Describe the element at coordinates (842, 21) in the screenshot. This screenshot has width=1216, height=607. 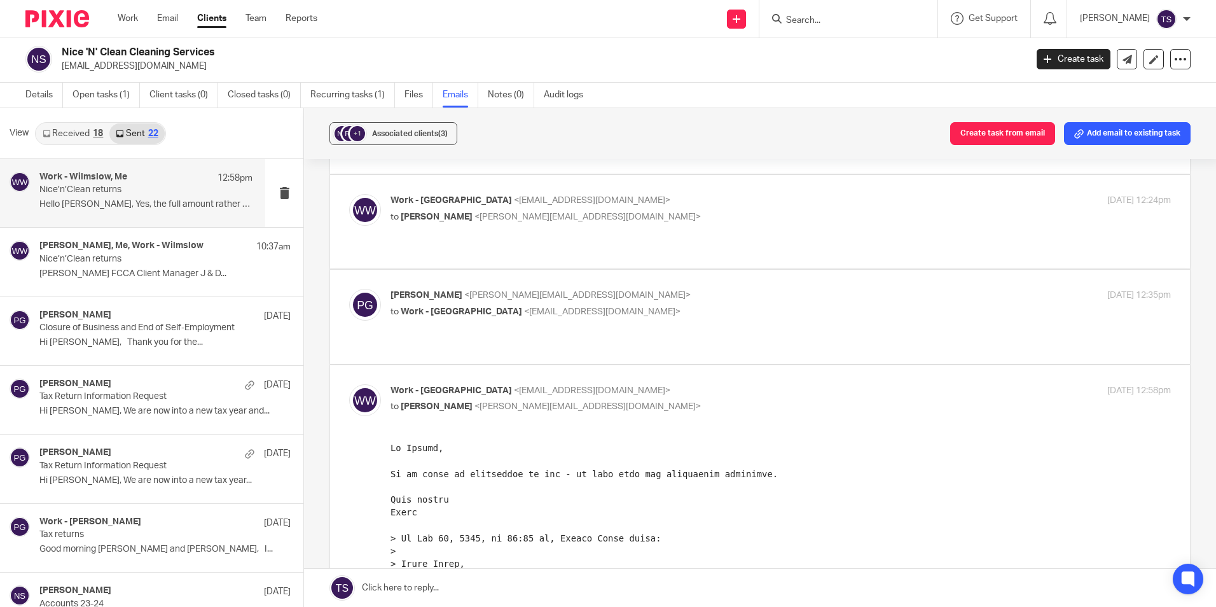
I see `input: Search` at that location.